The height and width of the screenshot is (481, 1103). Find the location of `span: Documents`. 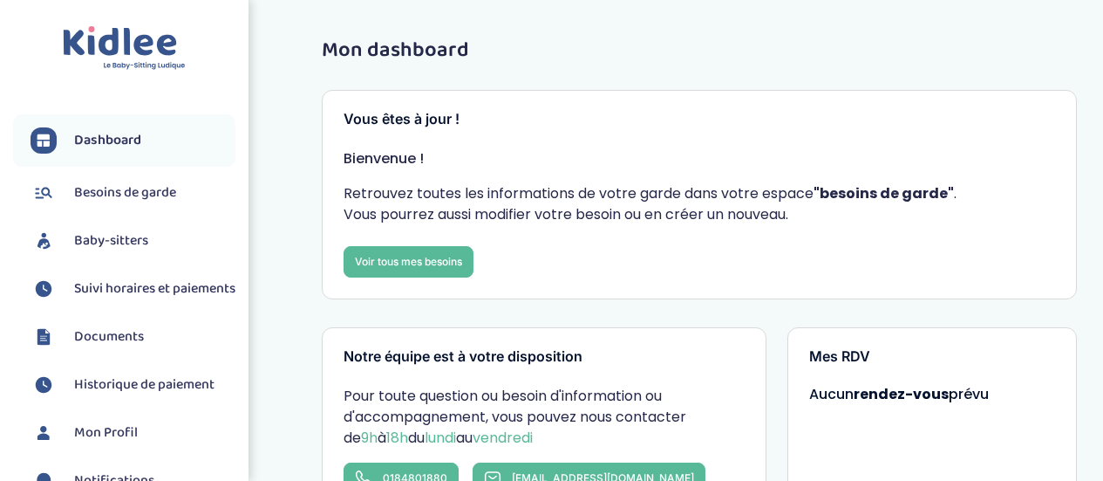

span: Documents is located at coordinates (109, 337).